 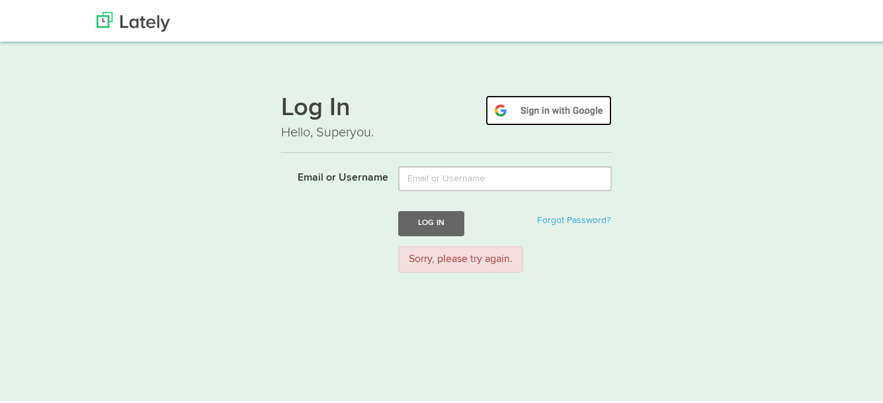 I want to click on a: Forgot Password?, so click(x=574, y=218).